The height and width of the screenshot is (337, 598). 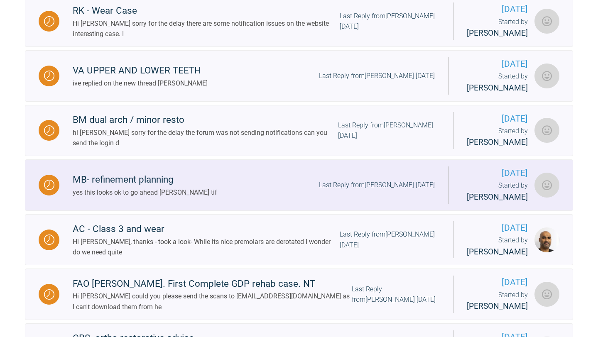 I want to click on img: Madeline Bonner, so click(x=547, y=130).